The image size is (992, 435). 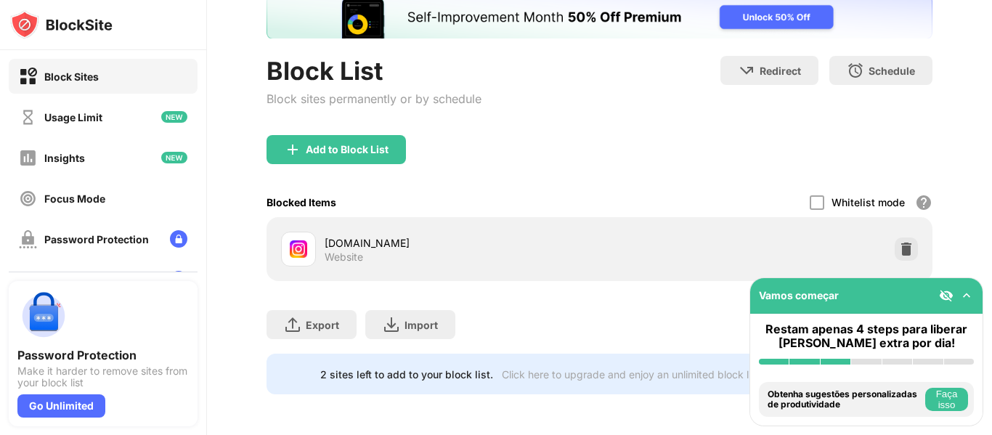 I want to click on div: Block List, so click(x=374, y=70).